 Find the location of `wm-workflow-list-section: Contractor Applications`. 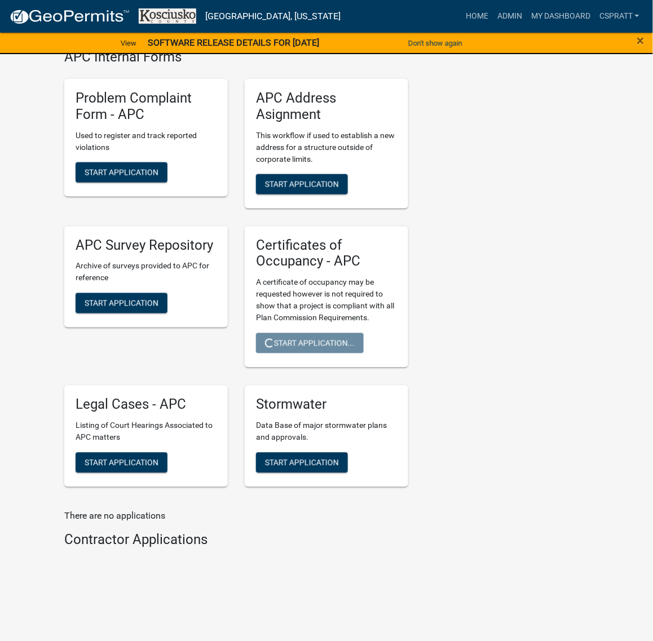

wm-workflow-list-section: Contractor Applications is located at coordinates (236, 542).